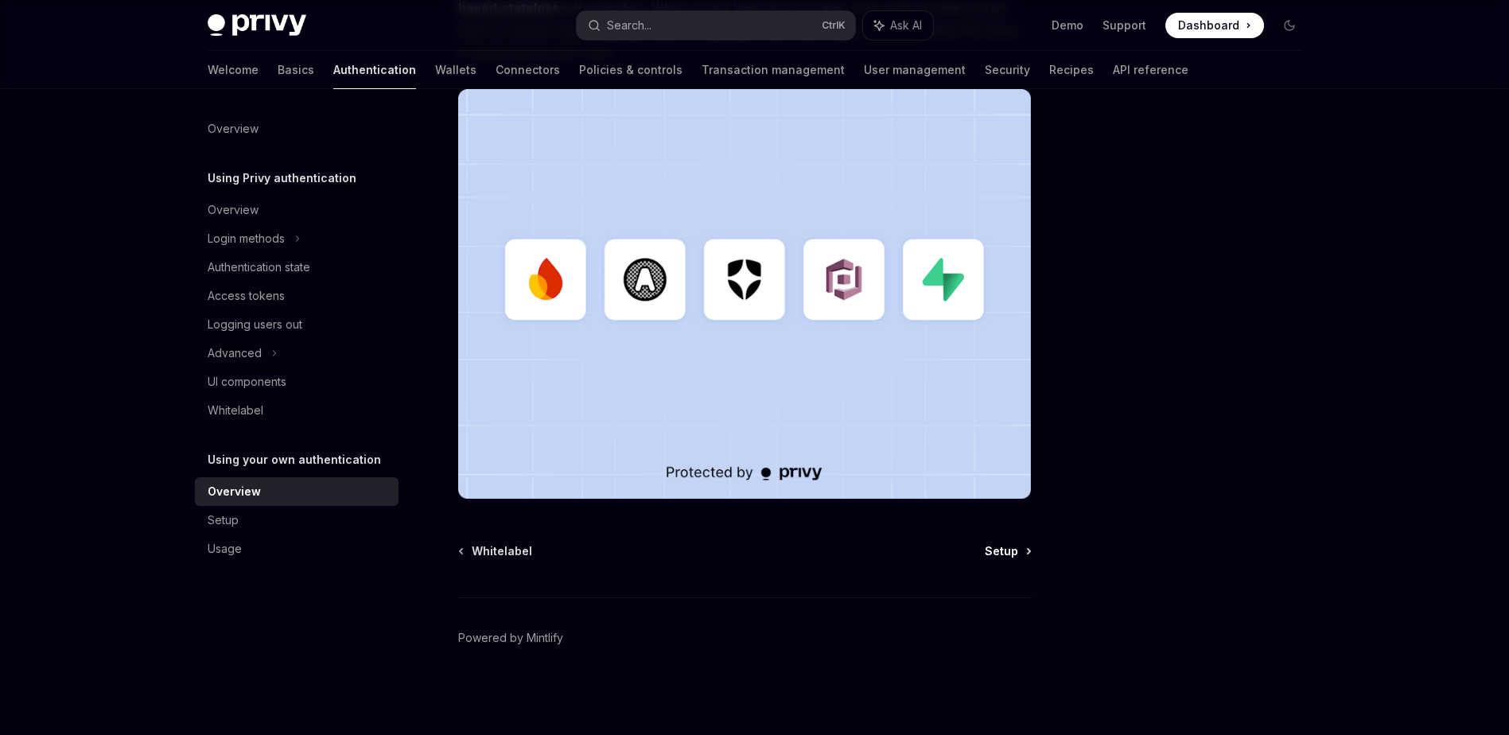 Image resolution: width=1509 pixels, height=735 pixels. I want to click on a: API reference, so click(1150, 70).